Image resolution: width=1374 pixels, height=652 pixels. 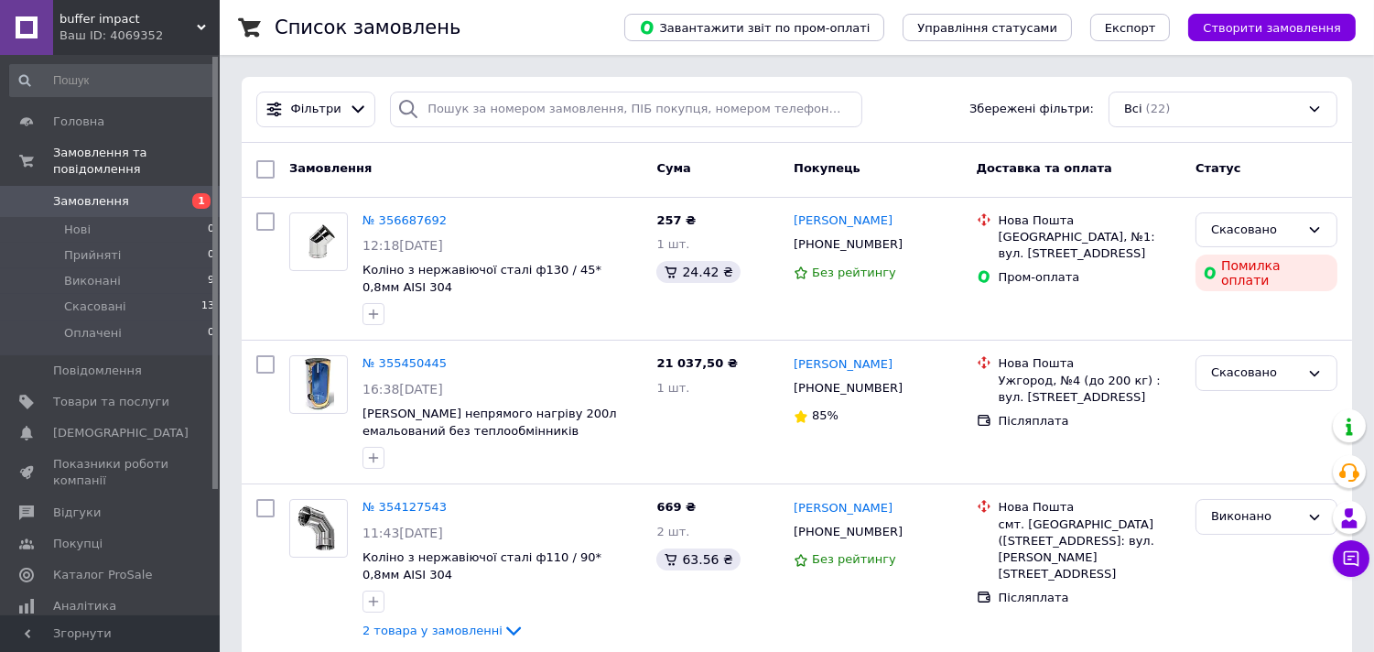 What do you see at coordinates (673, 531) in the screenshot?
I see `span: 2 шт.` at bounding box center [673, 531].